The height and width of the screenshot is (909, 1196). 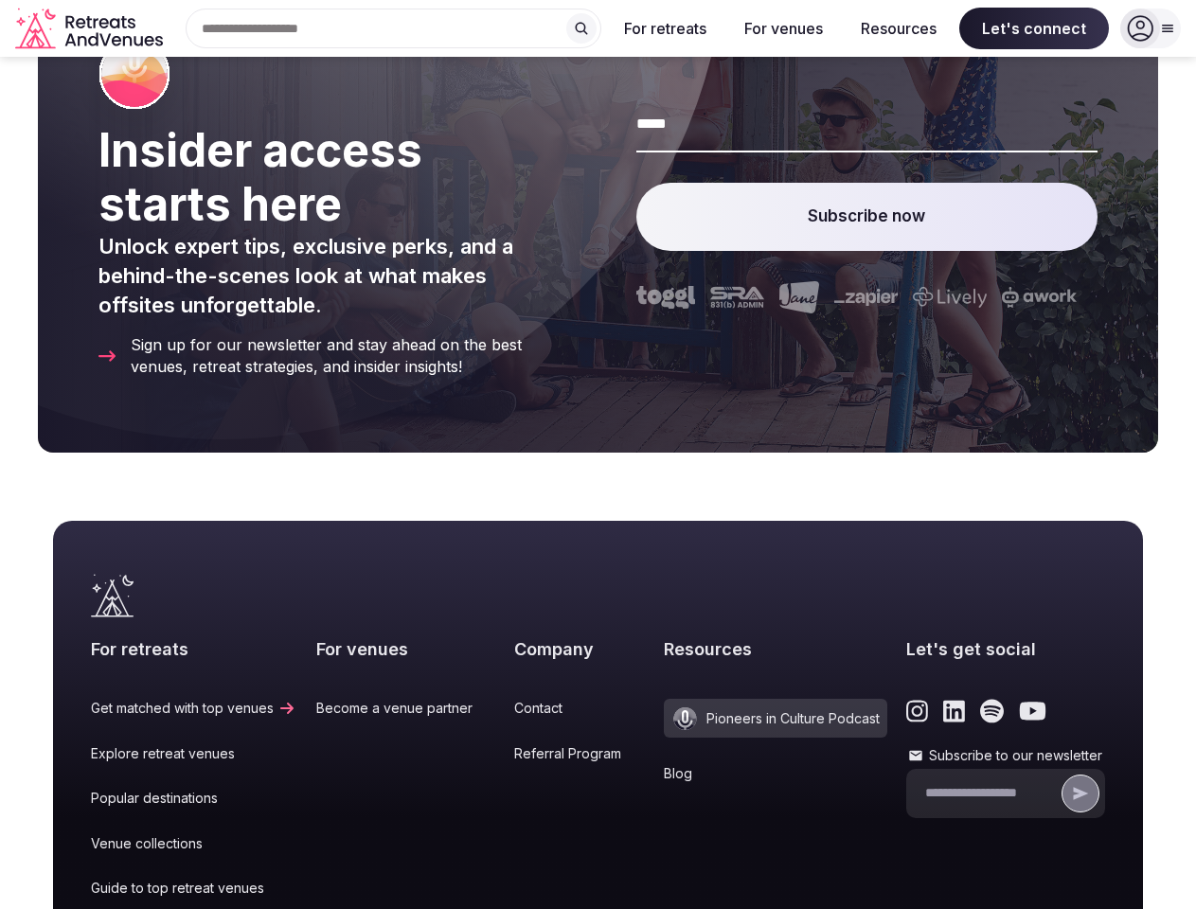 I want to click on label: Subscribe to our newsletter, so click(x=1006, y=756).